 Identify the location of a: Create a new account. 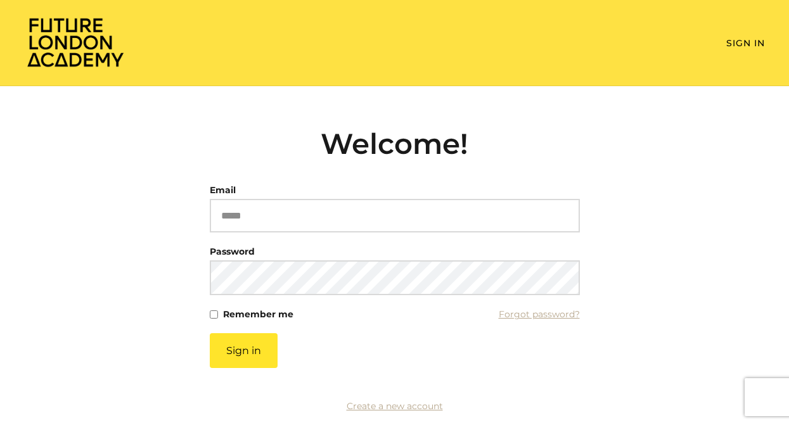
(395, 406).